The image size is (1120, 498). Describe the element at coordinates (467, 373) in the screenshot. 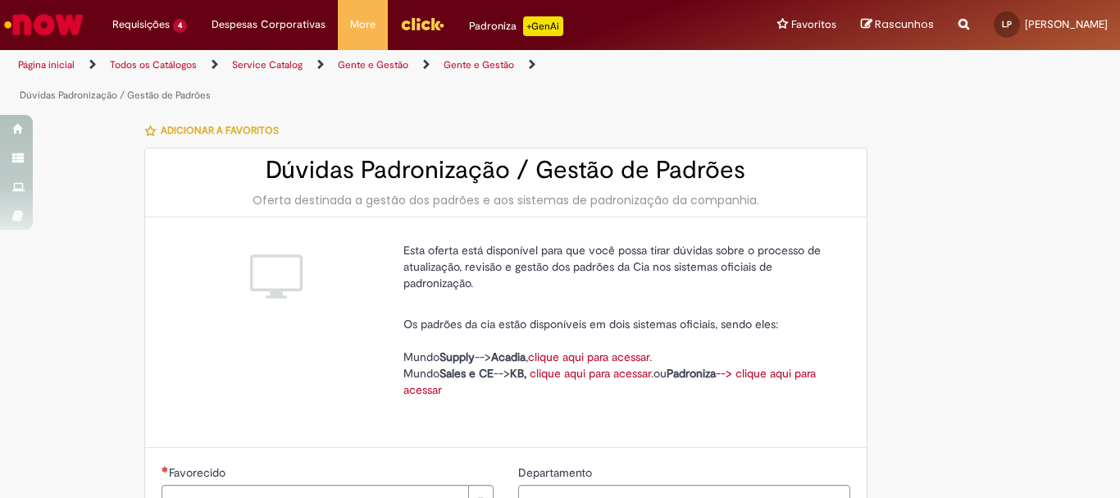

I see `strong: Sales e CE` at that location.